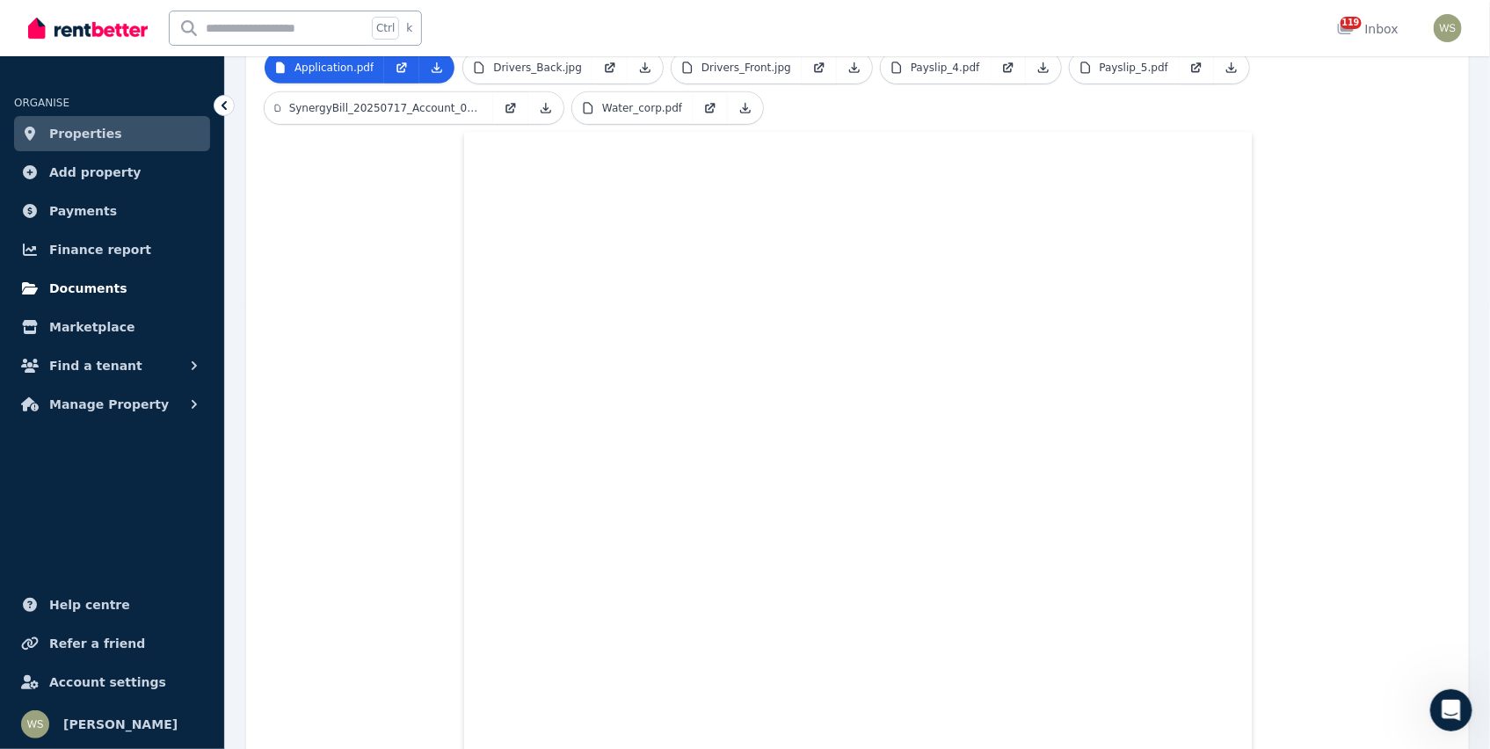  I want to click on div: Inbox, so click(1368, 29).